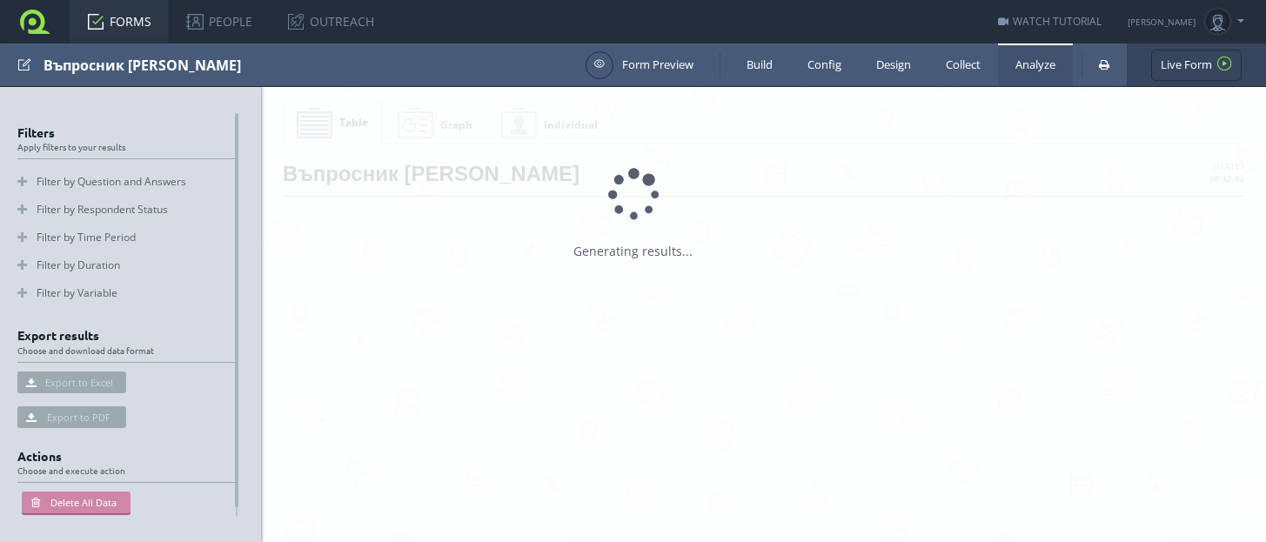 The height and width of the screenshot is (542, 1266). What do you see at coordinates (127, 293) in the screenshot?
I see `a: Filter by Variable` at bounding box center [127, 293].